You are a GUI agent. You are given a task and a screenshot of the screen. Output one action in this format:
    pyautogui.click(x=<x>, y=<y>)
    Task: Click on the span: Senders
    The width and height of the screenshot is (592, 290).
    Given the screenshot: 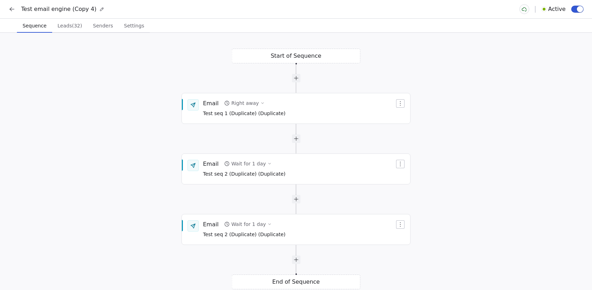 What is the action you would take?
    pyautogui.click(x=103, y=26)
    